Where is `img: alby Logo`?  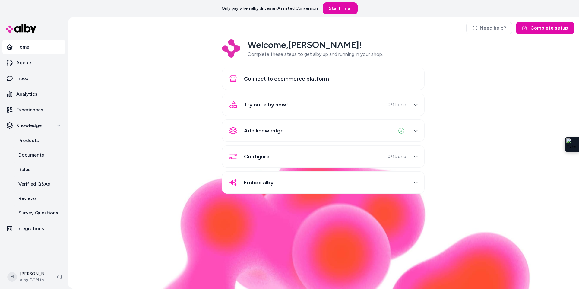
img: alby Logo is located at coordinates (21, 29).